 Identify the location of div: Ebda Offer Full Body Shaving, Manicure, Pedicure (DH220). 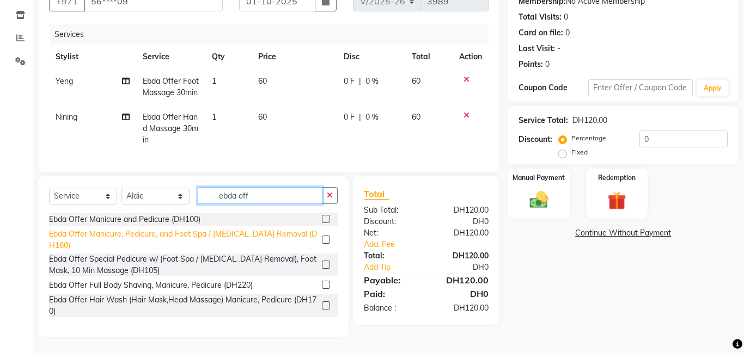
(151, 285).